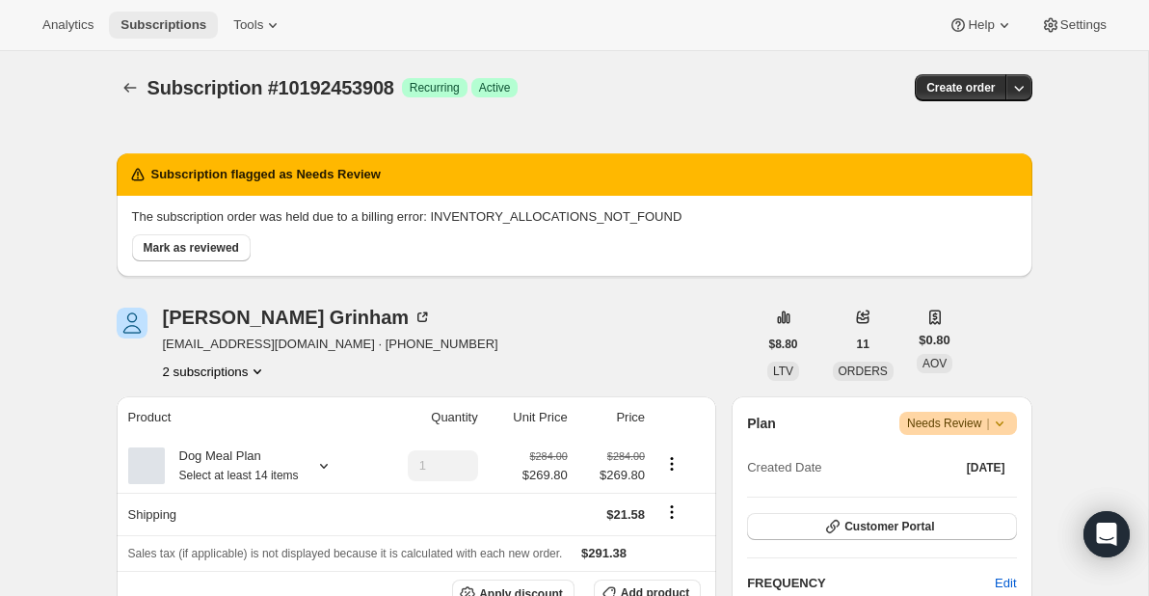 Image resolution: width=1149 pixels, height=596 pixels. I want to click on button: Analytics, so click(67, 25).